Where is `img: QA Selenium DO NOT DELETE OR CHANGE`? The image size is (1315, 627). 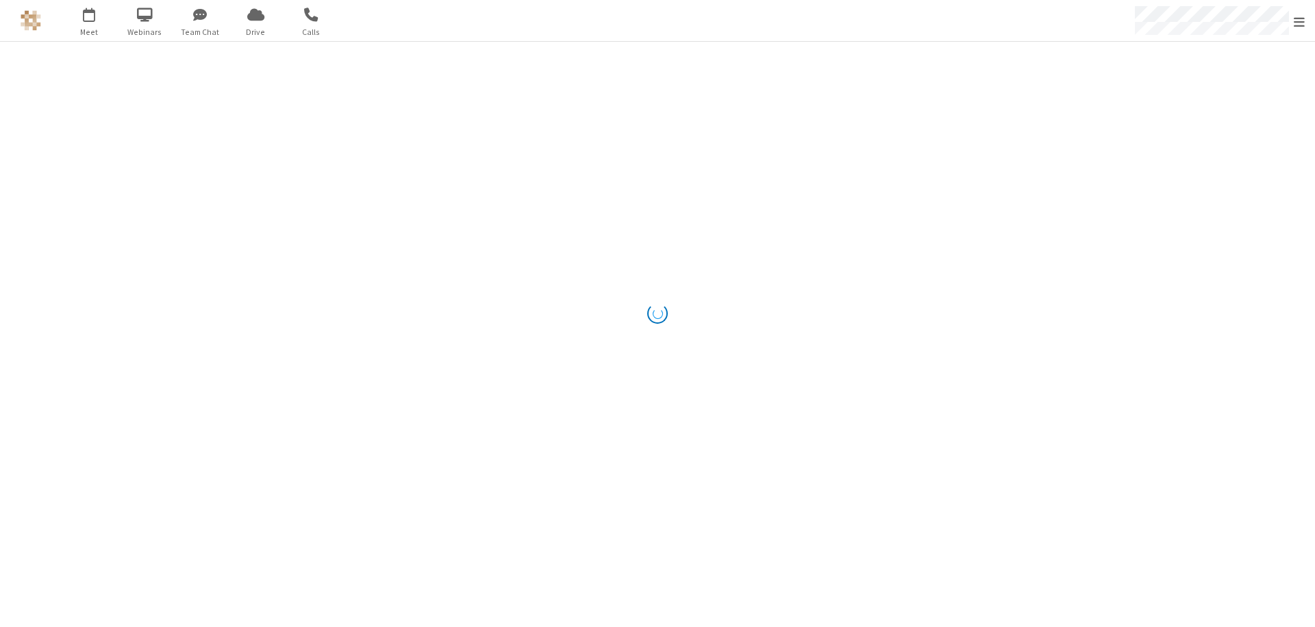 img: QA Selenium DO NOT DELETE OR CHANGE is located at coordinates (31, 21).